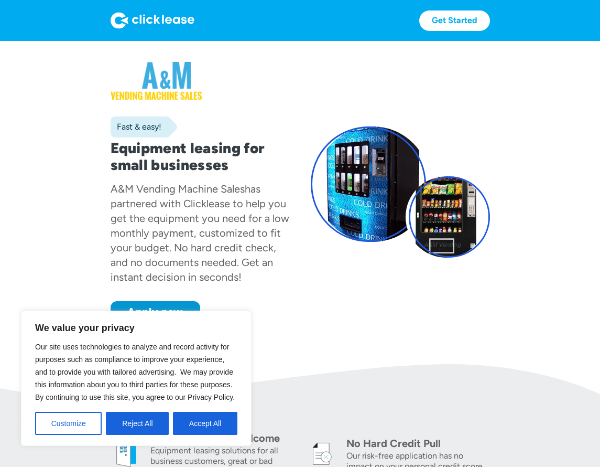 The width and height of the screenshot is (600, 467). Describe the element at coordinates (200, 156) in the screenshot. I see `h1: Equipment leasing for small businesses` at that location.